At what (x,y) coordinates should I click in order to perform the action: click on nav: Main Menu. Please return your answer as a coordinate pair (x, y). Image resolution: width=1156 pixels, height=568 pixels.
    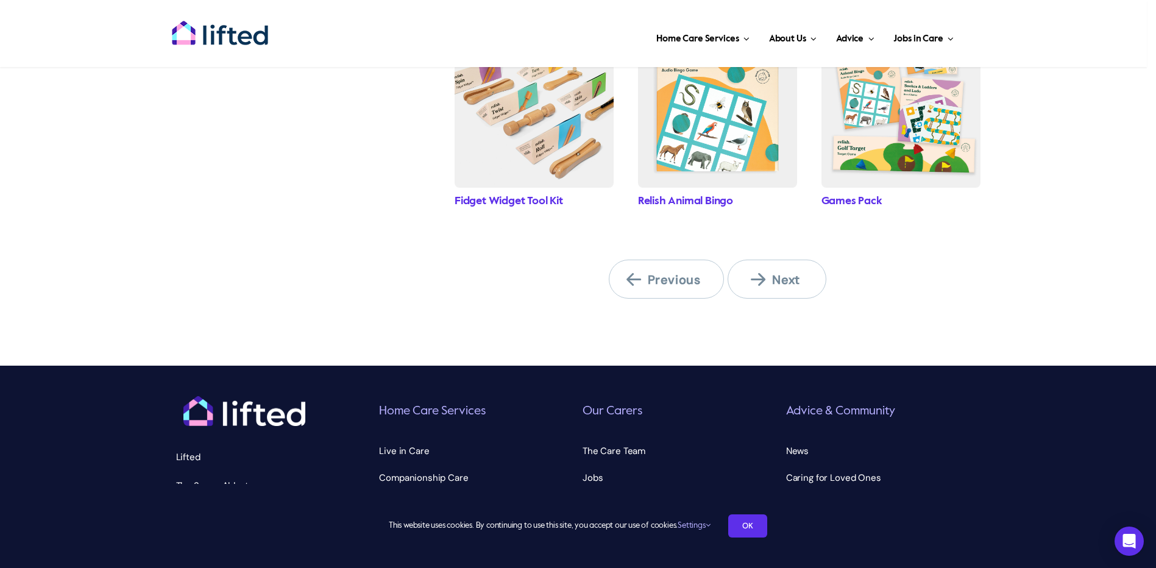
    Looking at the image, I should click on (633, 37).